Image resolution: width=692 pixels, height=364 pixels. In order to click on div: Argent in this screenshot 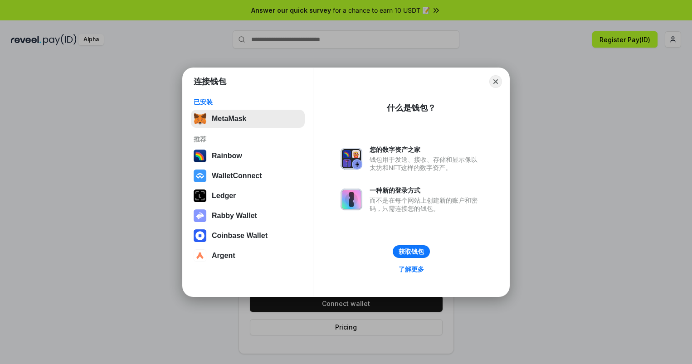, I will do `click(223, 256)`.